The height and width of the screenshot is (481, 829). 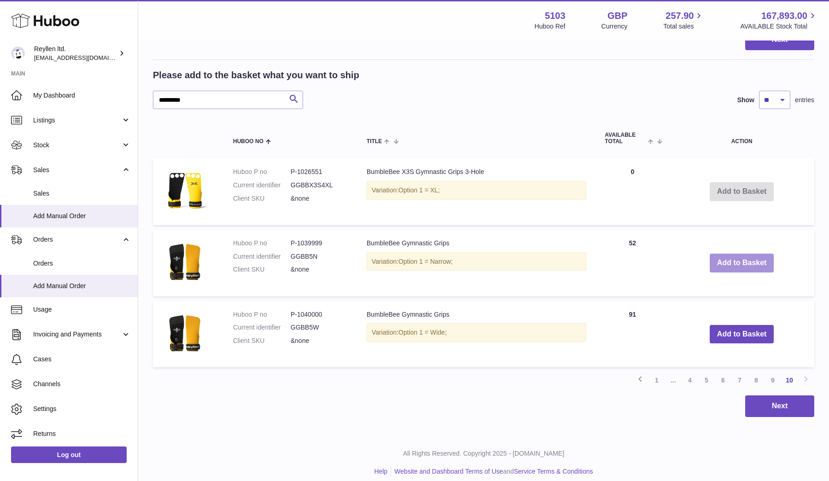 I want to click on td: 0, so click(x=633, y=192).